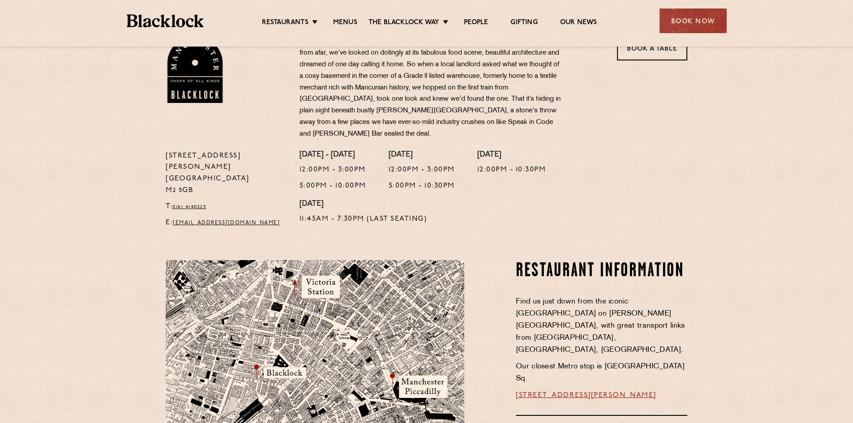 The image size is (853, 423). Describe the element at coordinates (693, 21) in the screenshot. I see `div: Book Now` at that location.